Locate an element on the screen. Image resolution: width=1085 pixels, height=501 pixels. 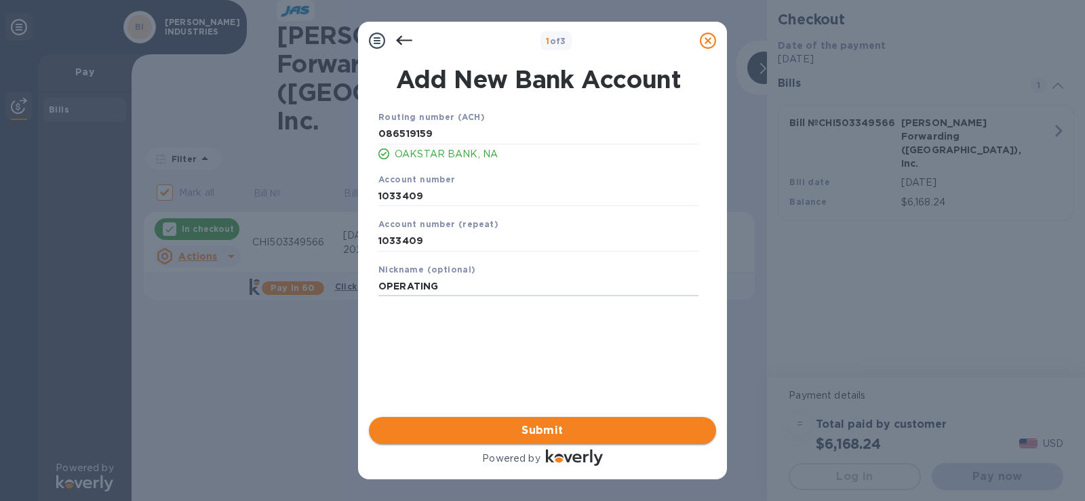
img: Logo is located at coordinates (575, 458).